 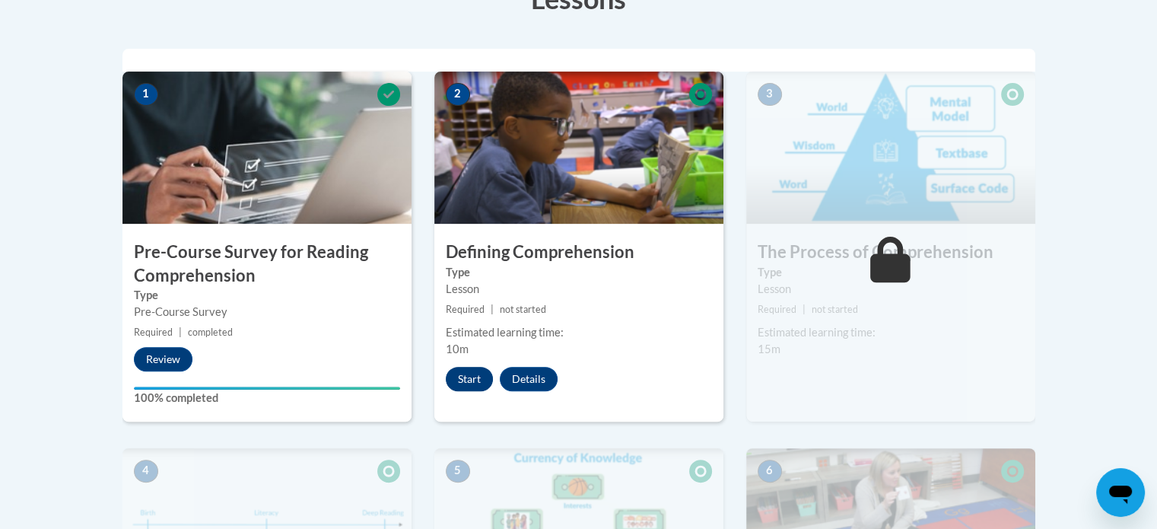 What do you see at coordinates (163, 359) in the screenshot?
I see `button: Review` at bounding box center [163, 359].